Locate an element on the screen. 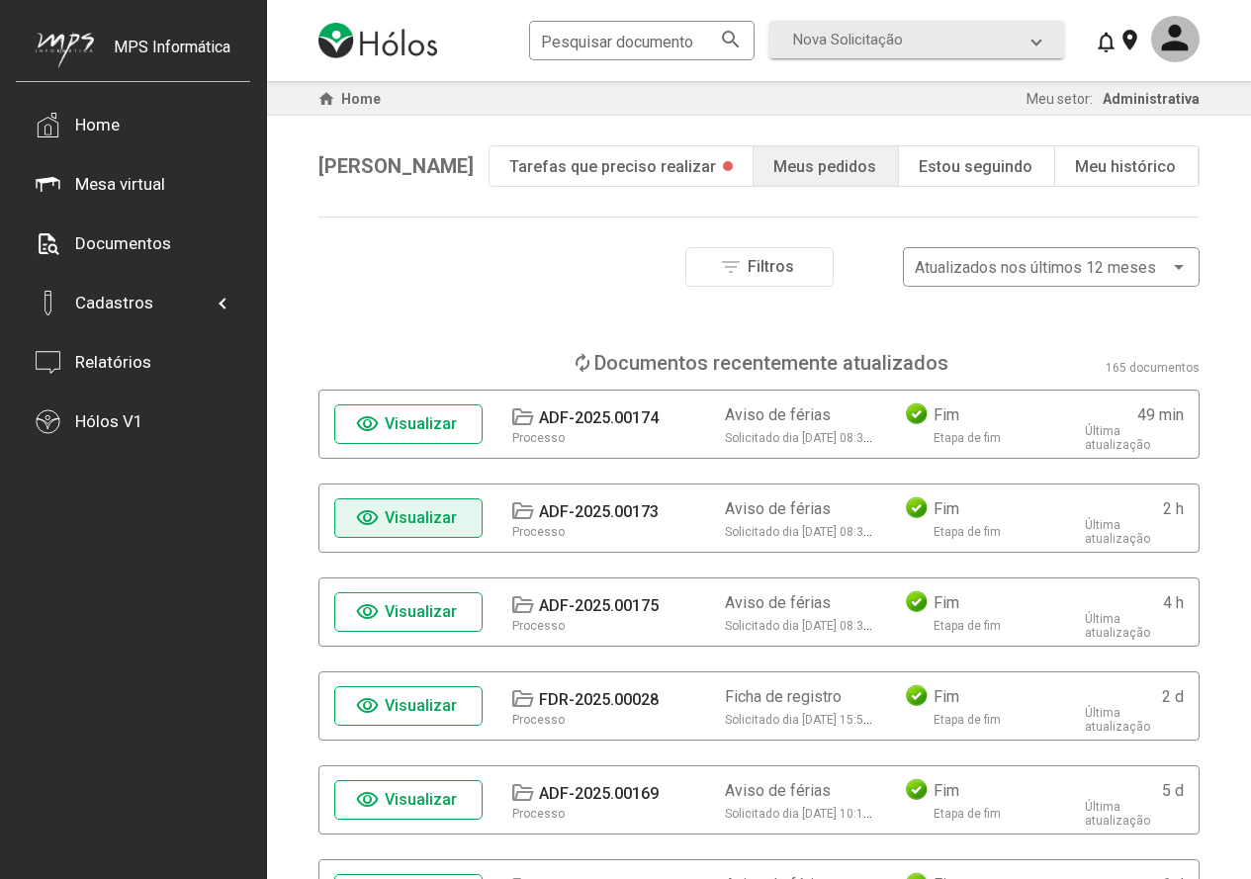 The width and height of the screenshot is (1251, 879). div: Estou seguindo is located at coordinates (975, 166).